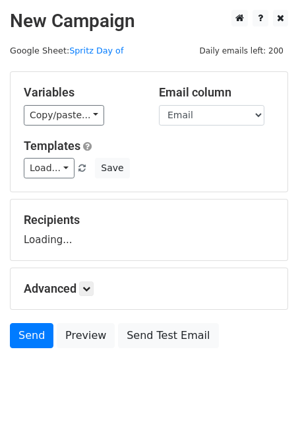  Describe the element at coordinates (149, 21) in the screenshot. I see `h2: New Campaign` at that location.